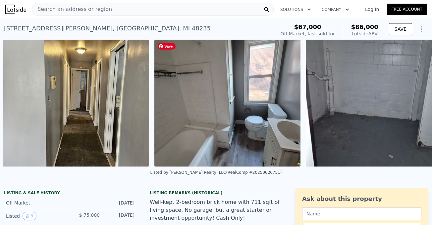 The width and height of the screenshot is (432, 225). Describe the element at coordinates (365, 34) in the screenshot. I see `div: Lotside ARV` at that location.